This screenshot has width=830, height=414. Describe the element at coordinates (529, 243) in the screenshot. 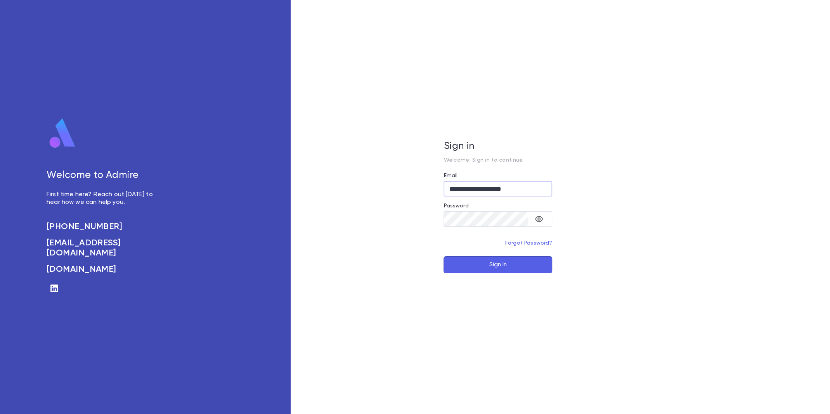

I see `a: Forgot Password?` at that location.